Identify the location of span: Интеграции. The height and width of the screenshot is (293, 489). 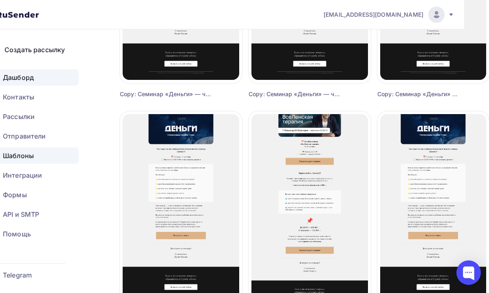
(22, 175).